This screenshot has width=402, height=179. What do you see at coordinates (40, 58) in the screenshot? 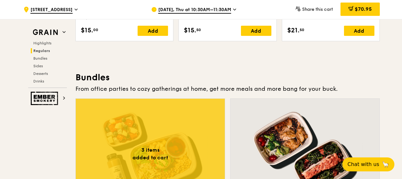
I see `span: Bundles` at bounding box center [40, 58].